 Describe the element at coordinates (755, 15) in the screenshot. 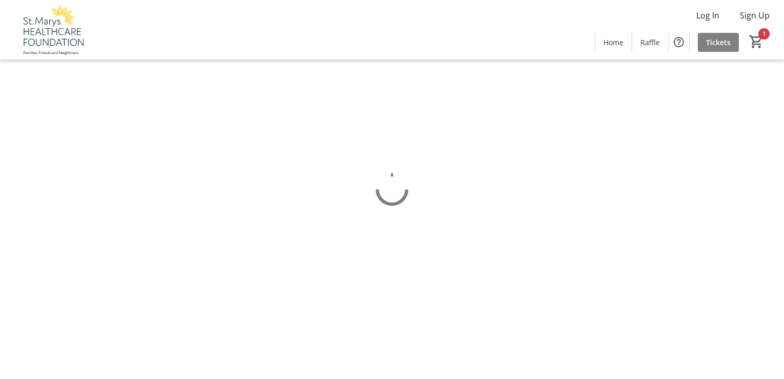

I see `span: Sign Up` at that location.